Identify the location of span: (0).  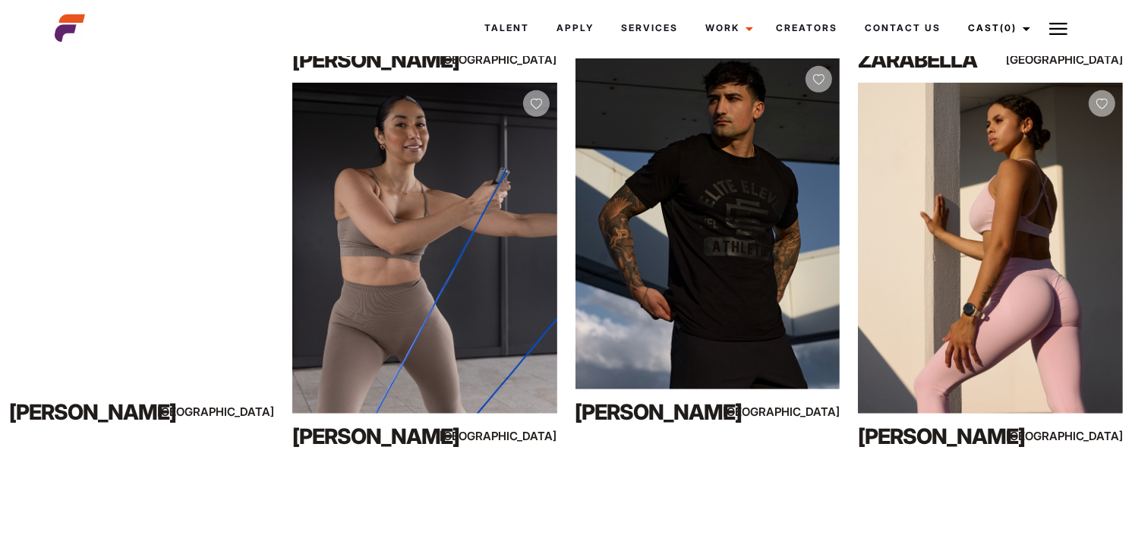
(1008, 27).